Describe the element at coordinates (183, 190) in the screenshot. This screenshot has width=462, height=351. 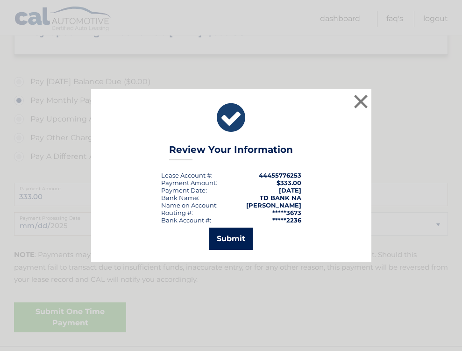
I see `span: Payment Date` at that location.